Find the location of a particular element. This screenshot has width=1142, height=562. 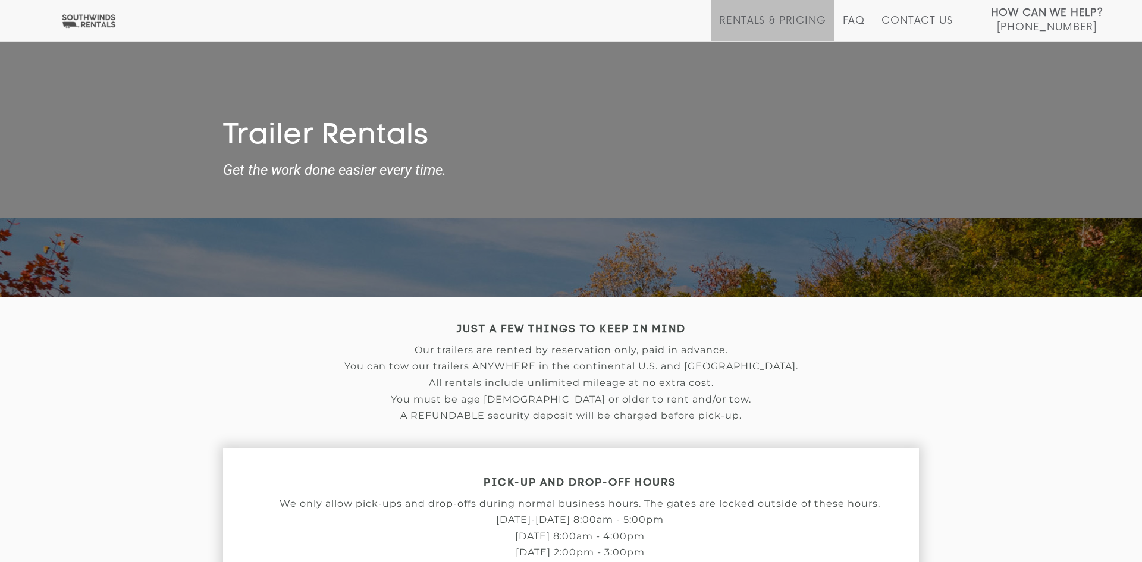

h1: Trailer Rentals is located at coordinates (571, 137).